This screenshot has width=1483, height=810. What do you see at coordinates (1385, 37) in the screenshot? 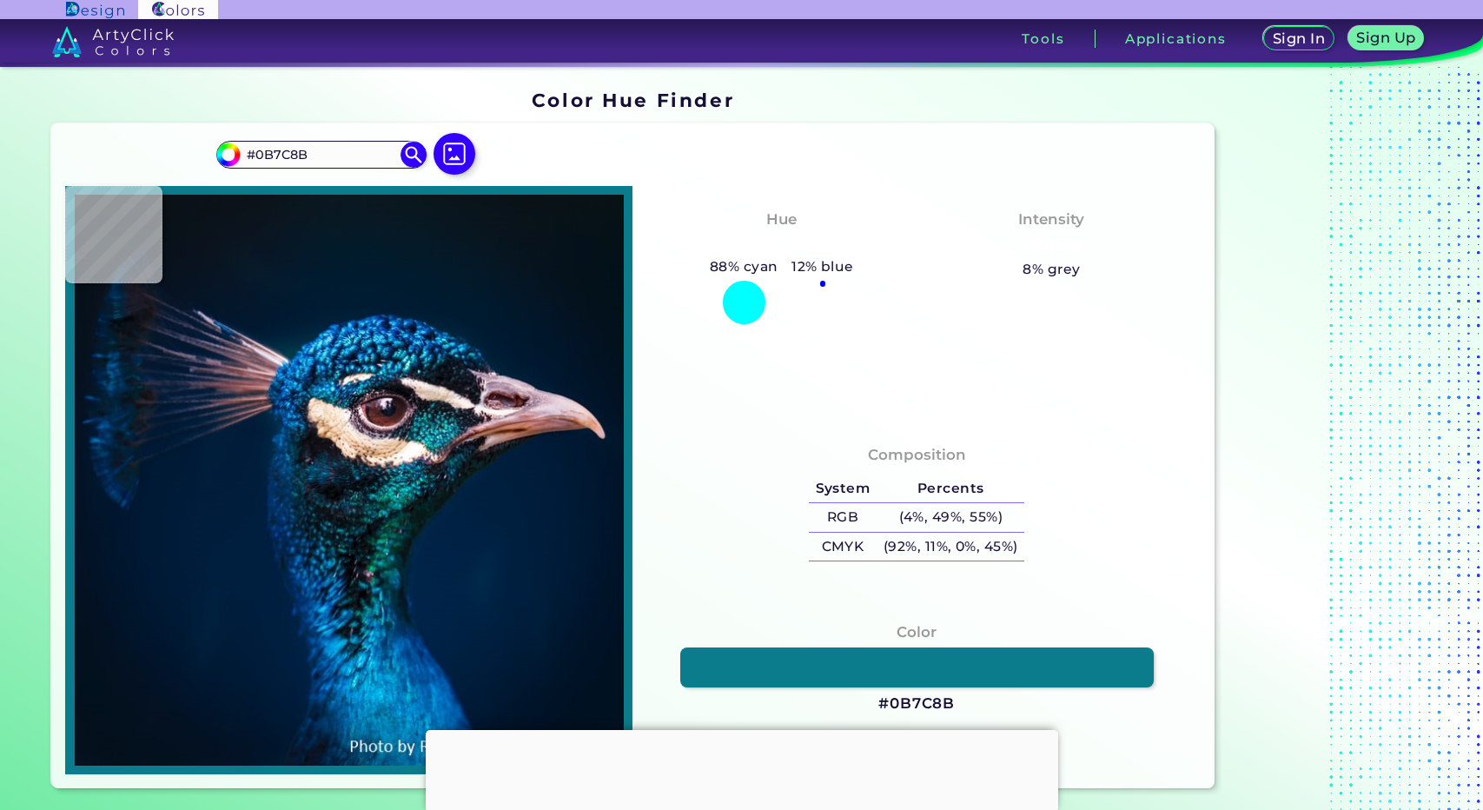
I see `h5: Sign Up` at bounding box center [1385, 37].